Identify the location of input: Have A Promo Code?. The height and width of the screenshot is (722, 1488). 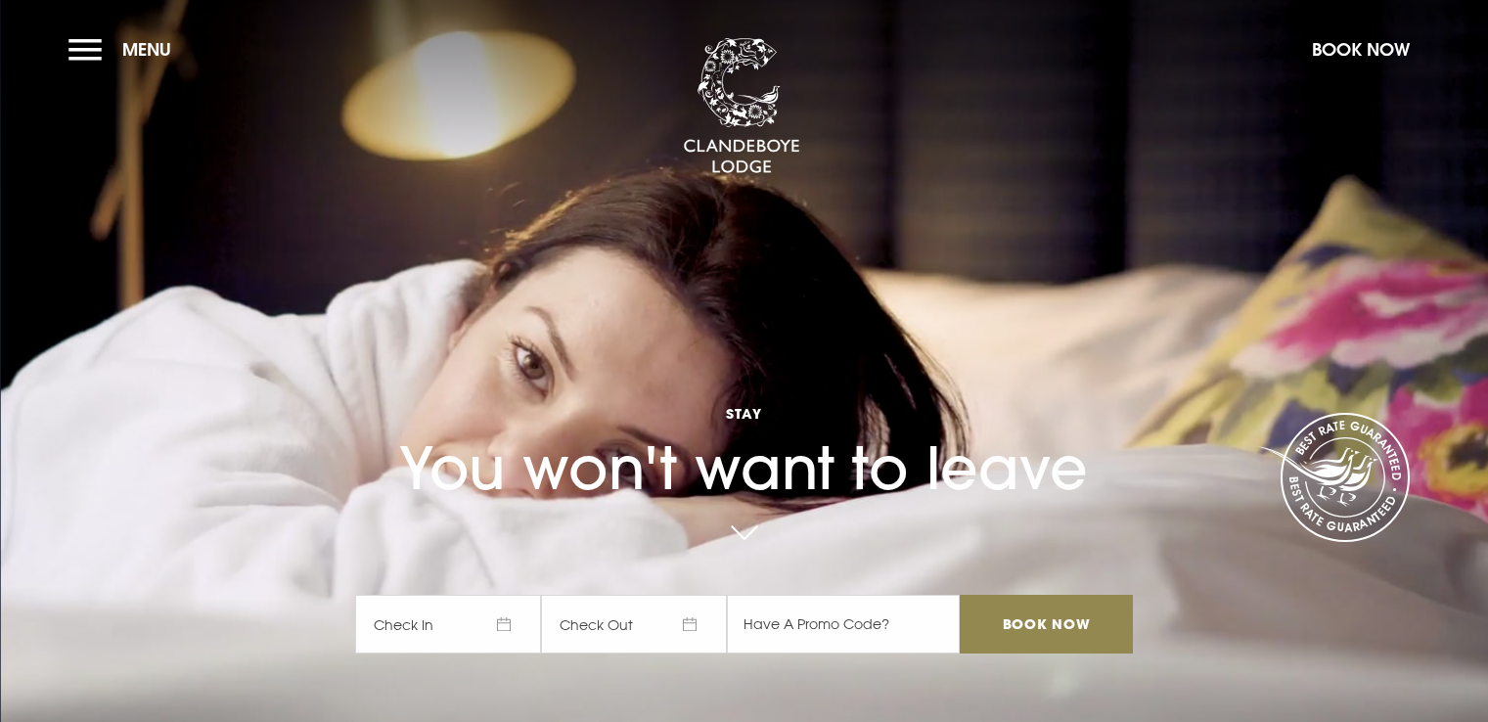
(843, 624).